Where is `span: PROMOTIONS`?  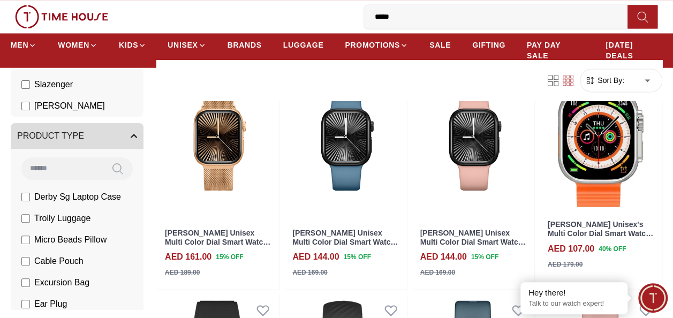
span: PROMOTIONS is located at coordinates (372, 45).